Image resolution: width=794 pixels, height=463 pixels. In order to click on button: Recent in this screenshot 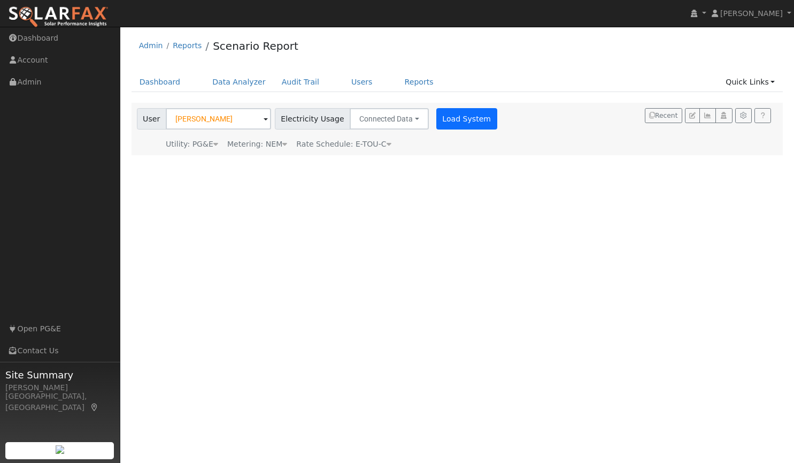, I will do `click(664, 115)`.